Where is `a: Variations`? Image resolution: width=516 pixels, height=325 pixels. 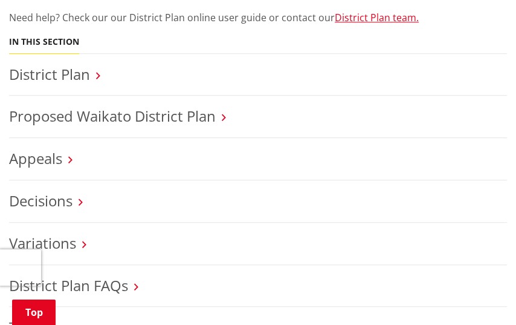
a: Variations is located at coordinates (42, 242).